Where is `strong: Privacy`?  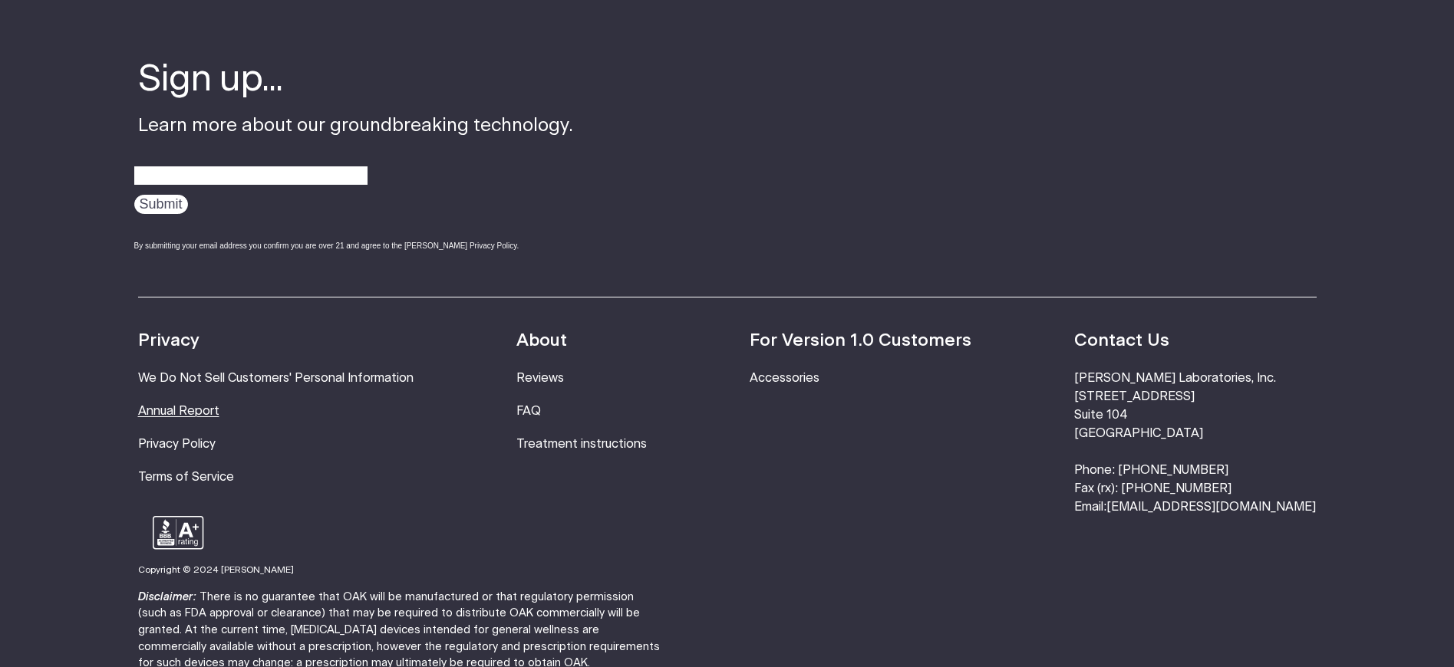
strong: Privacy is located at coordinates (169, 341).